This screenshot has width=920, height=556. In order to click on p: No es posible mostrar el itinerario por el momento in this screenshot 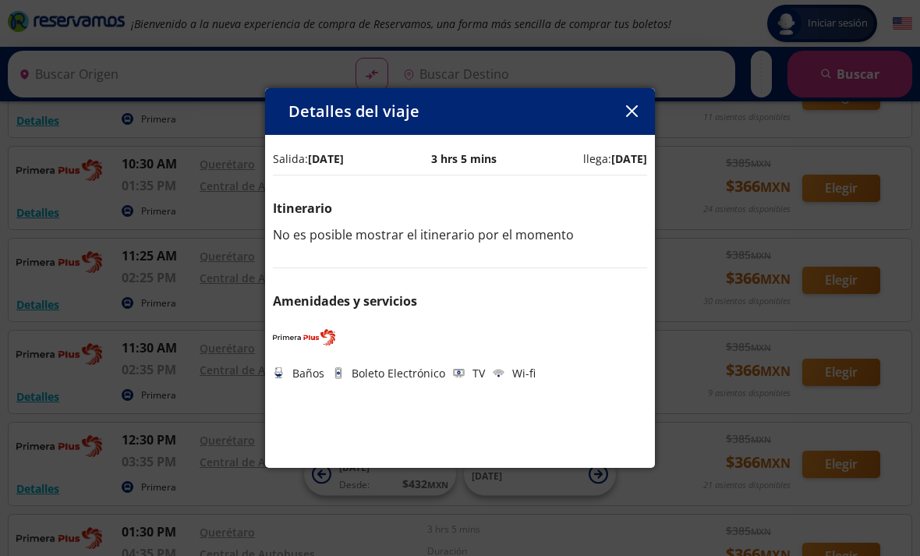, I will do `click(460, 235)`.